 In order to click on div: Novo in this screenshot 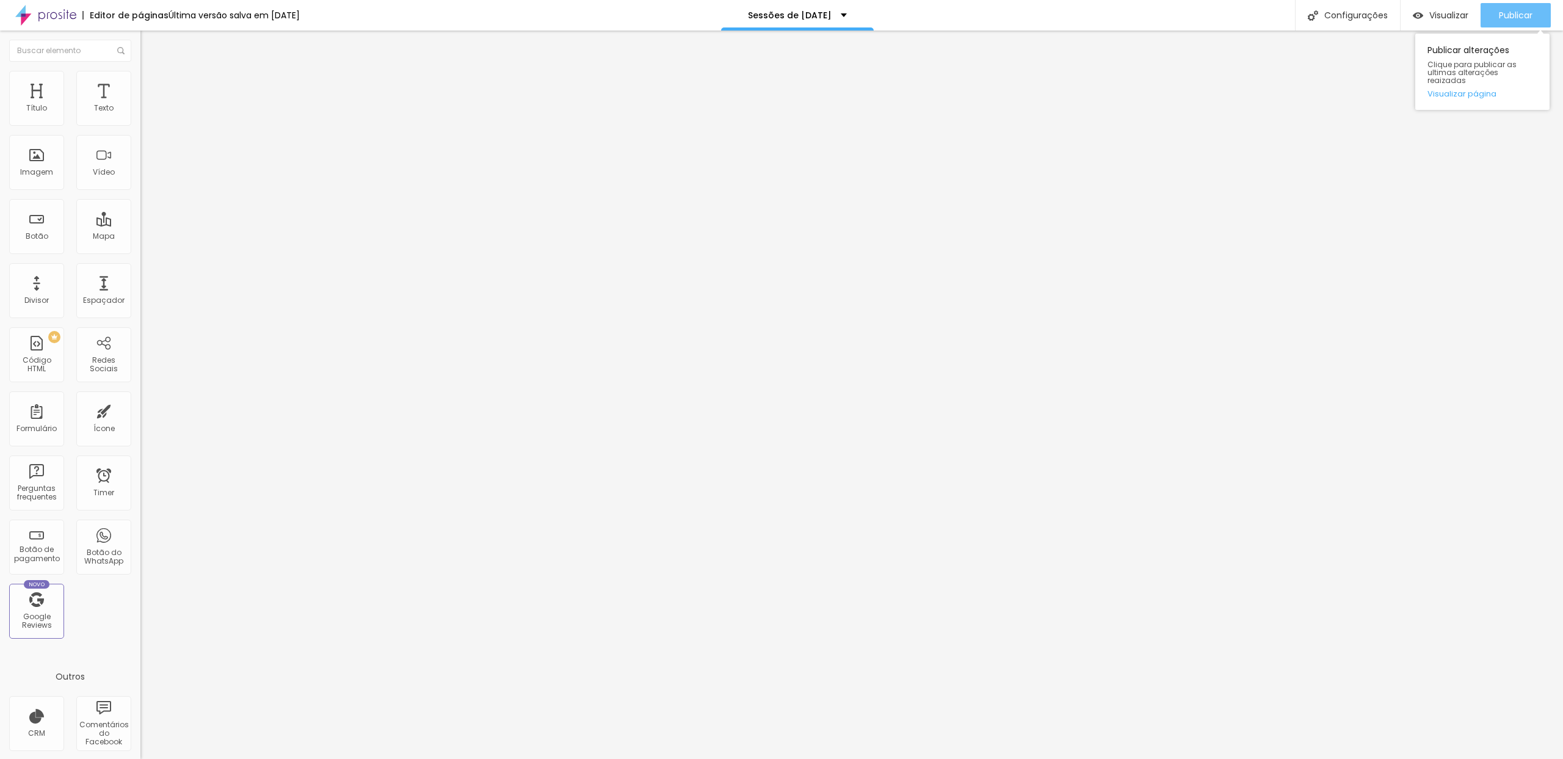, I will do `click(37, 584)`.